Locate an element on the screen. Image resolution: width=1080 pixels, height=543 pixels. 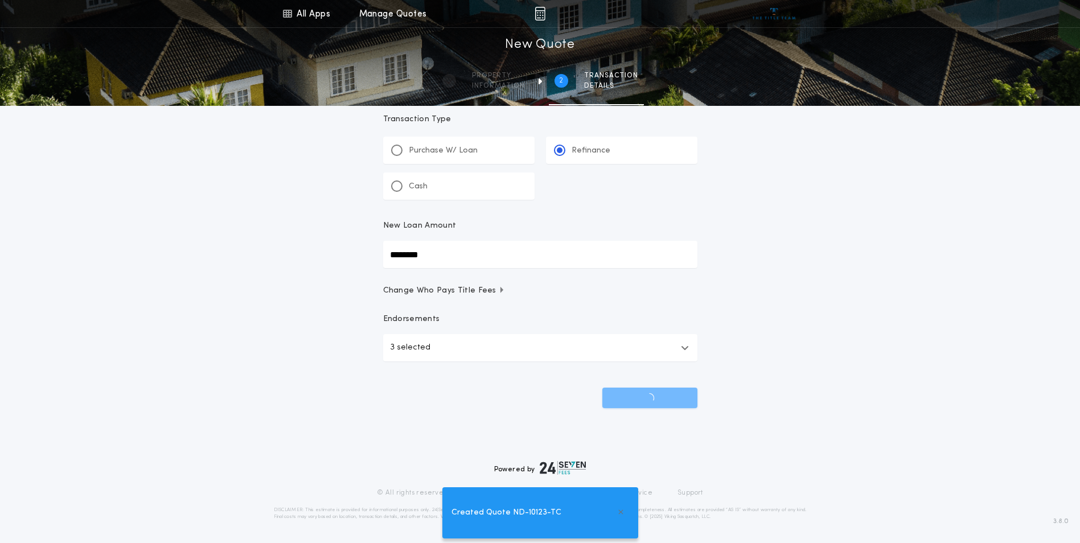
p: Transaction Type is located at coordinates (540, 120).